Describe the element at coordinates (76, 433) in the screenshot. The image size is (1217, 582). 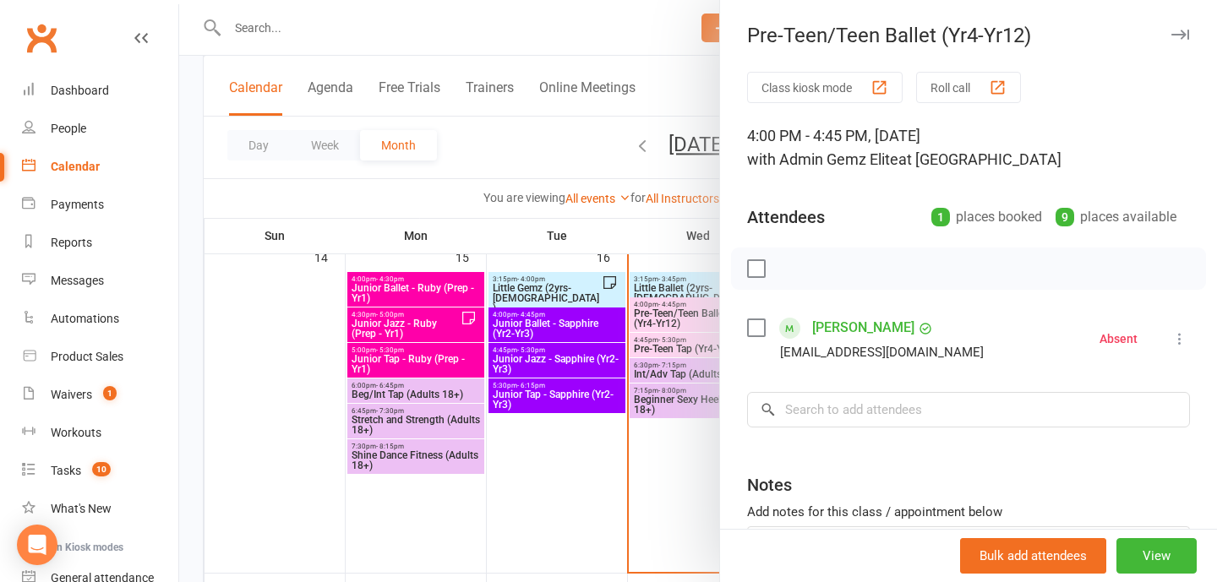
I see `div: Workouts` at that location.